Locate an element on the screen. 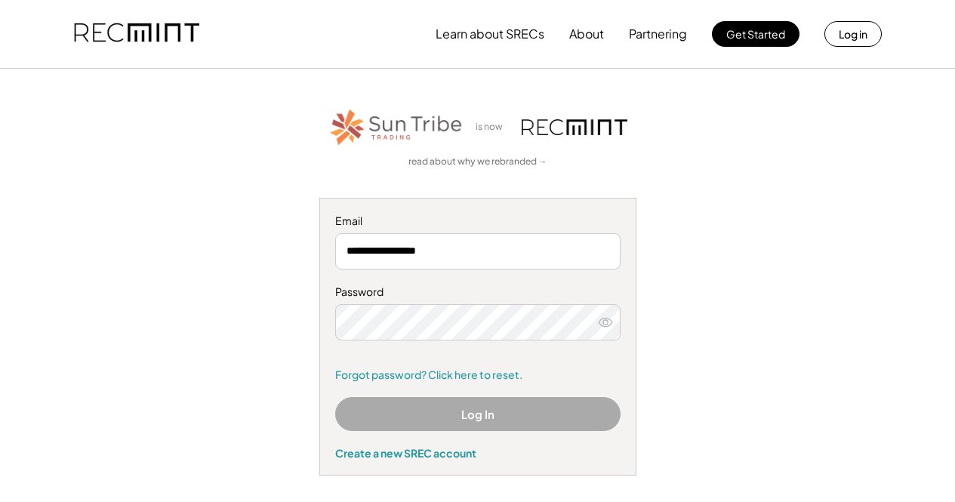  div: Email is located at coordinates (478, 221).